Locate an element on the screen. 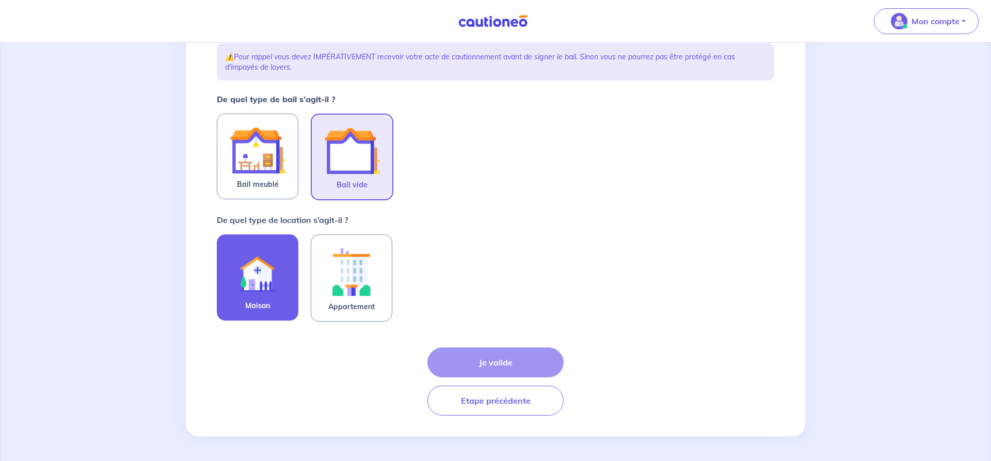  button: Etape précédente is located at coordinates (495, 400).